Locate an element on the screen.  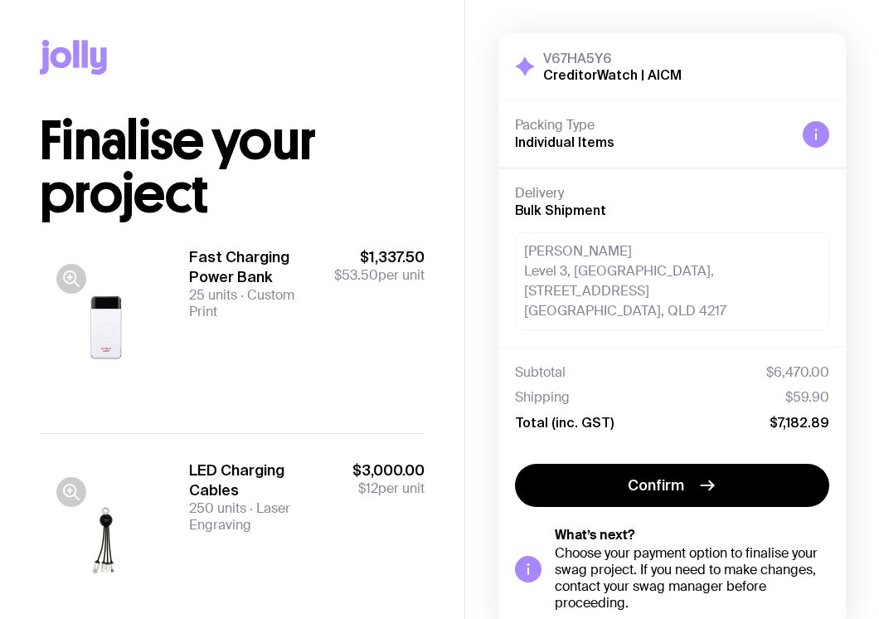
h5: What’s next? is located at coordinates (692, 535).